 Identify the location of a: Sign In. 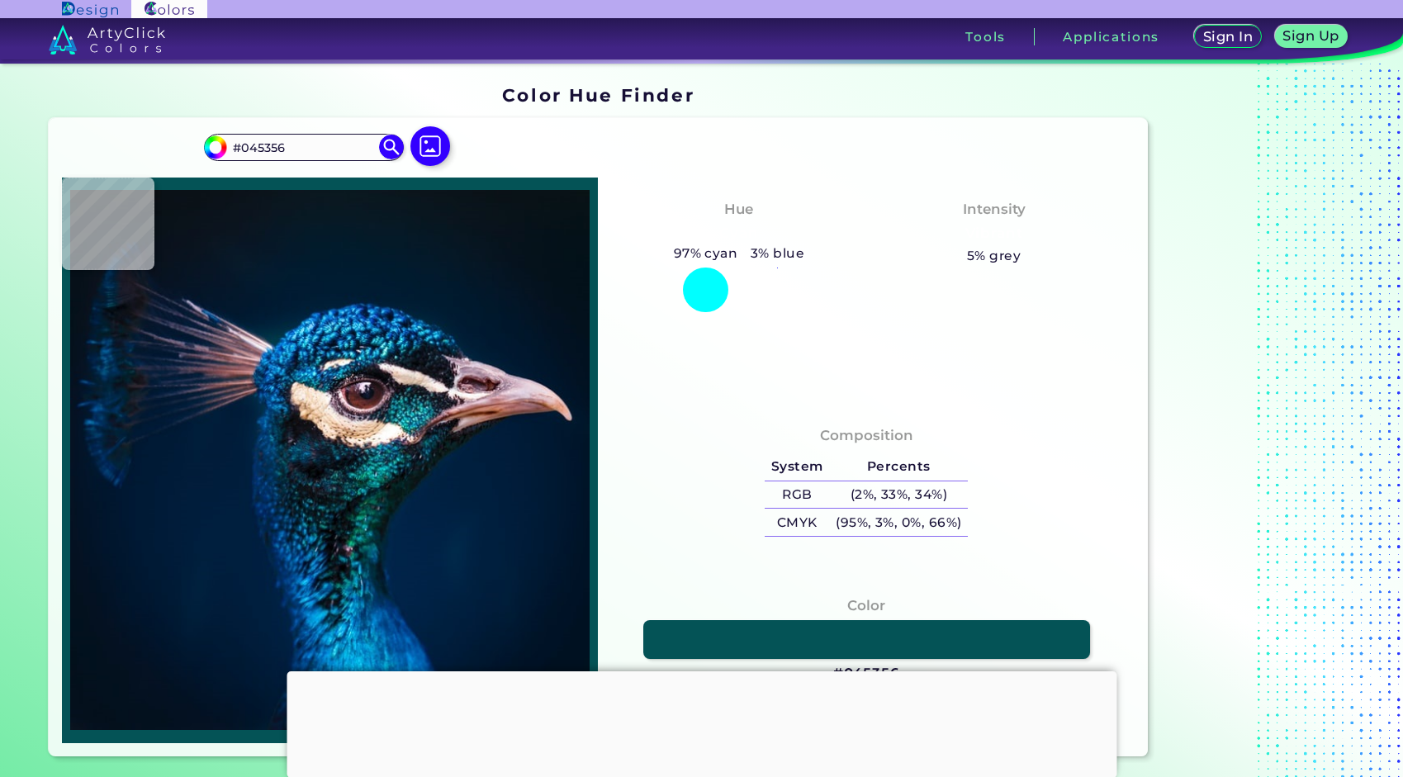
(1227, 36).